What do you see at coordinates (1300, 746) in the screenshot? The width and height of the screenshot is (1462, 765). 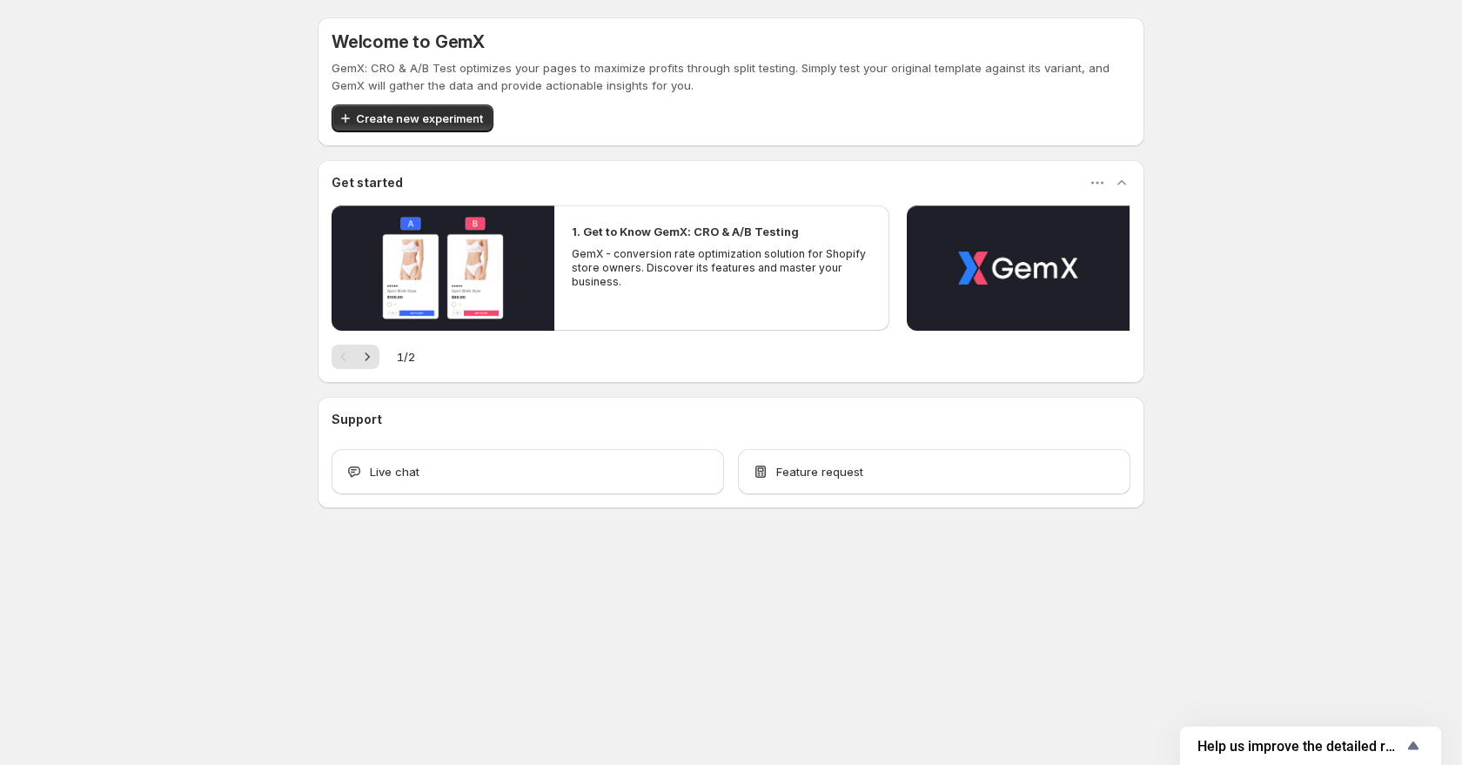 I see `span: Help us improve the detailed report for A/B campaigns` at bounding box center [1300, 746].